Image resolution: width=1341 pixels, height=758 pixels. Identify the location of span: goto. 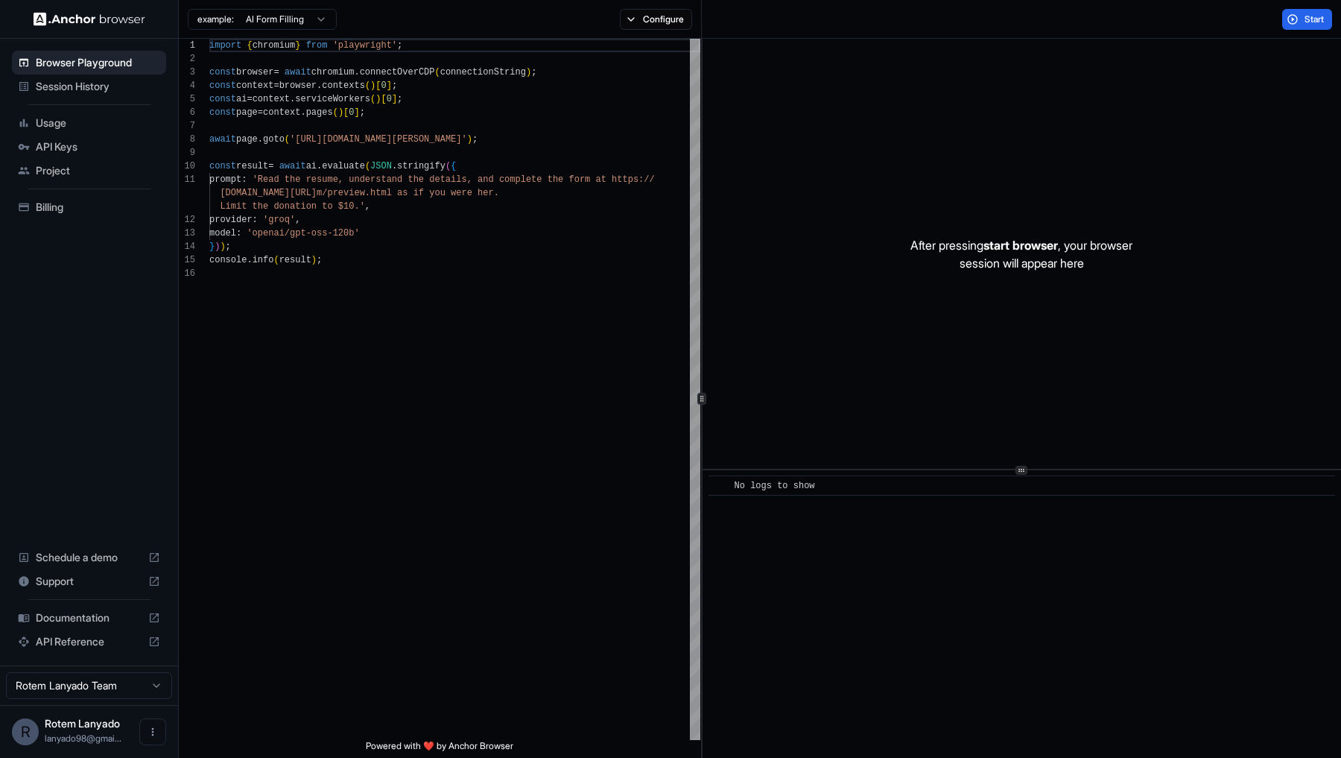
(273, 139).